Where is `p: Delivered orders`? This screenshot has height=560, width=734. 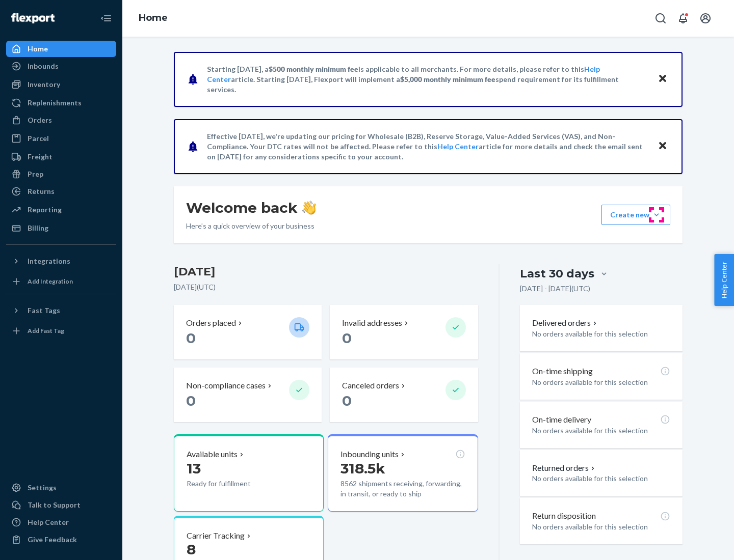 p: Delivered orders is located at coordinates (565, 323).